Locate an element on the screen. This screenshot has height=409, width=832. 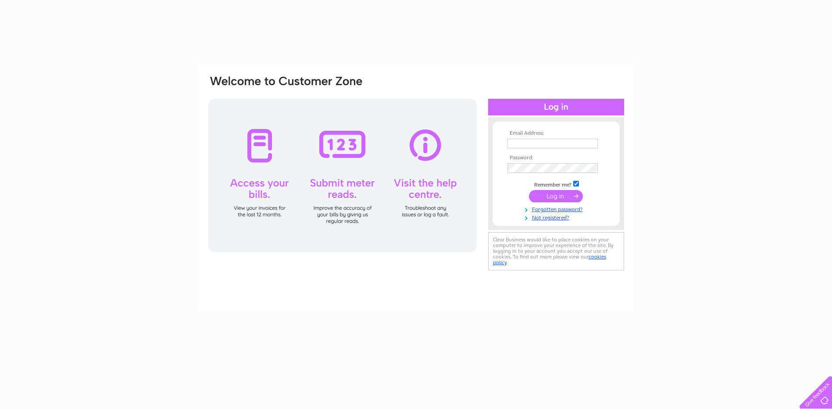
input: Submit is located at coordinates (556, 196).